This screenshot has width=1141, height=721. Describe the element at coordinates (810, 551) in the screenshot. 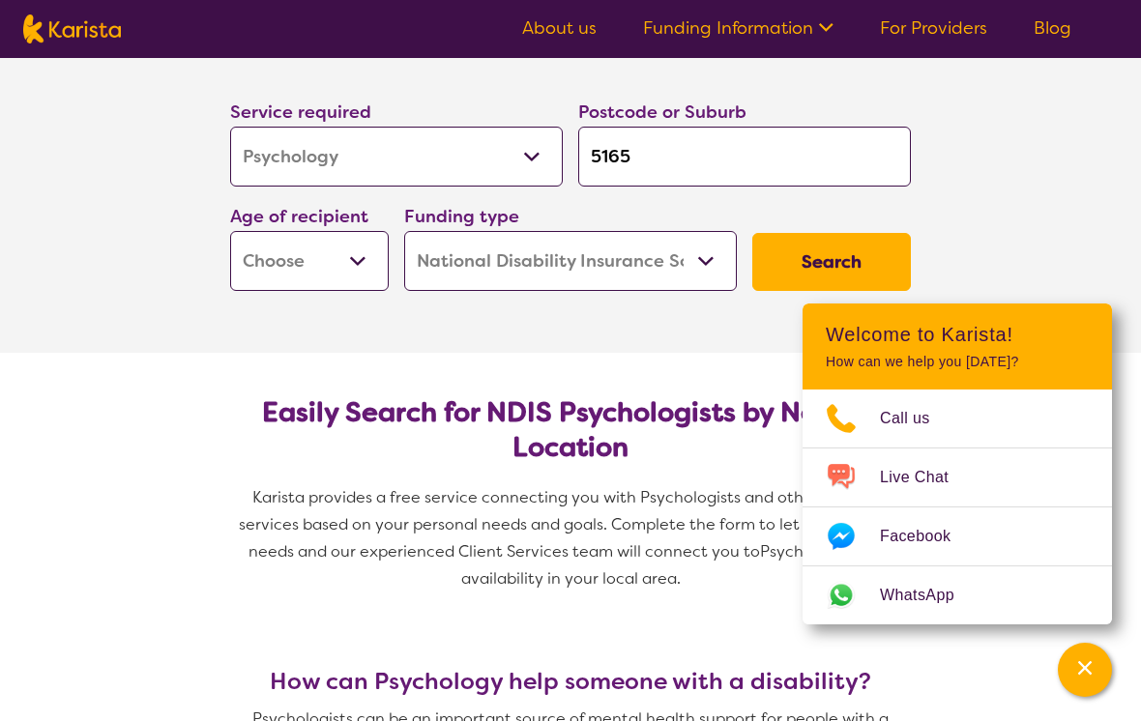

I see `span: Psychologists` at that location.